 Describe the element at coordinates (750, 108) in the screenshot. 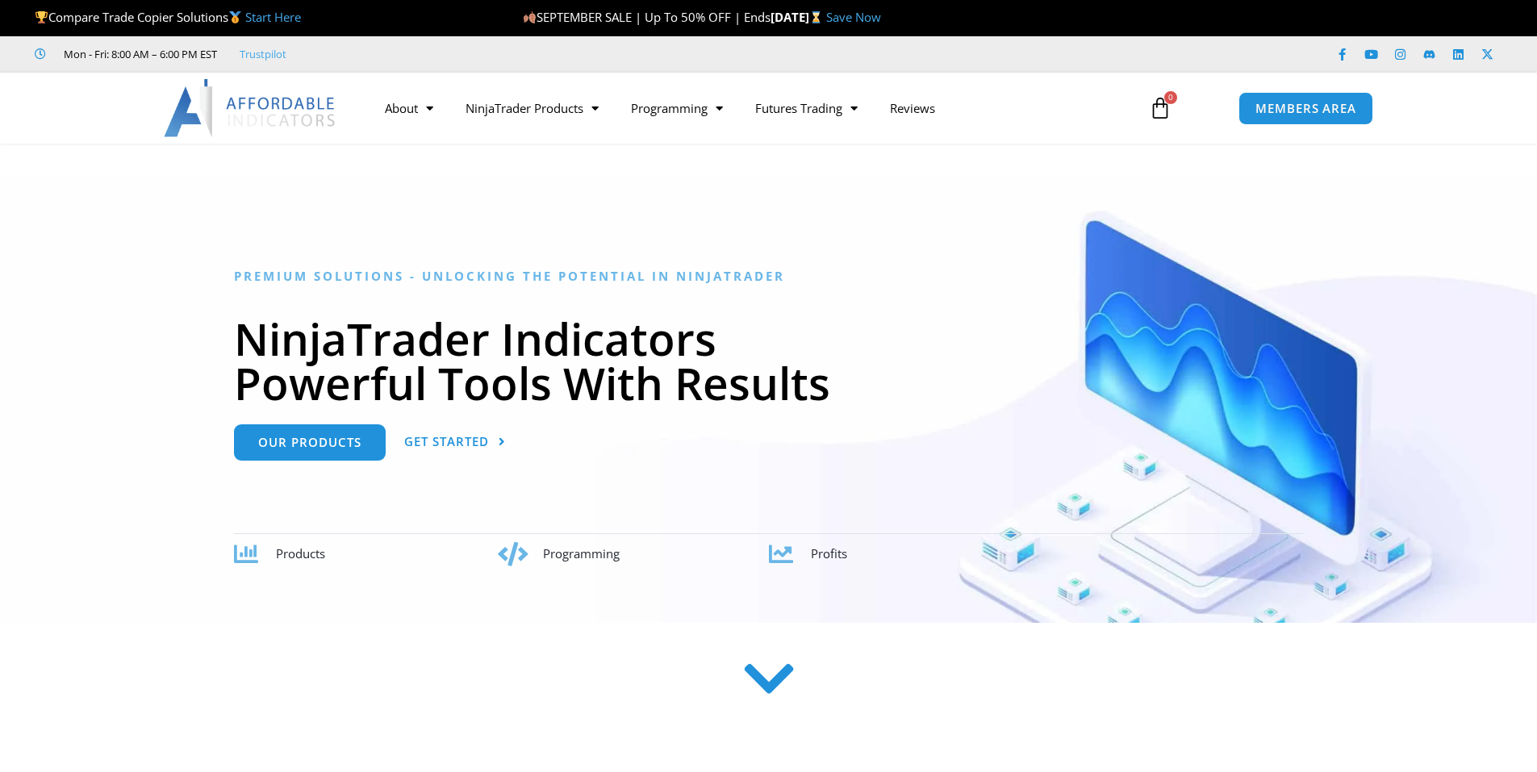

I see `nav: Menu` at that location.